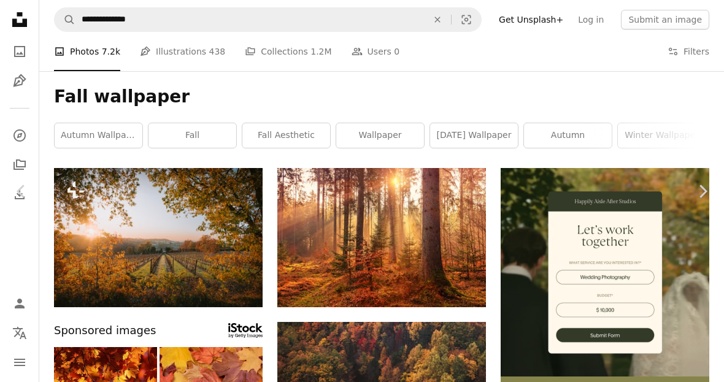  What do you see at coordinates (20, 52) in the screenshot?
I see `a: Photos` at bounding box center [20, 52].